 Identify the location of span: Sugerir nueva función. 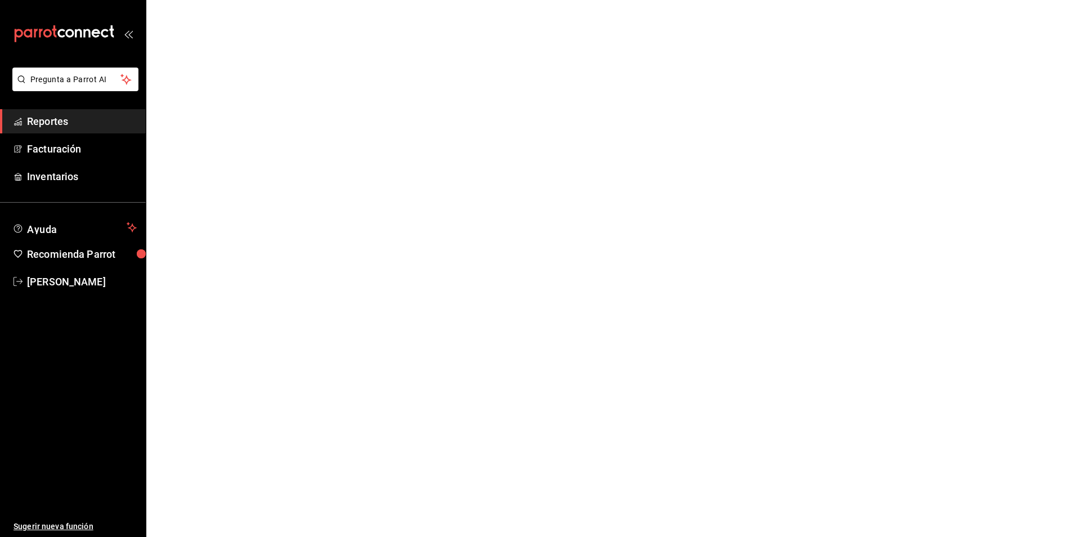
(75, 526).